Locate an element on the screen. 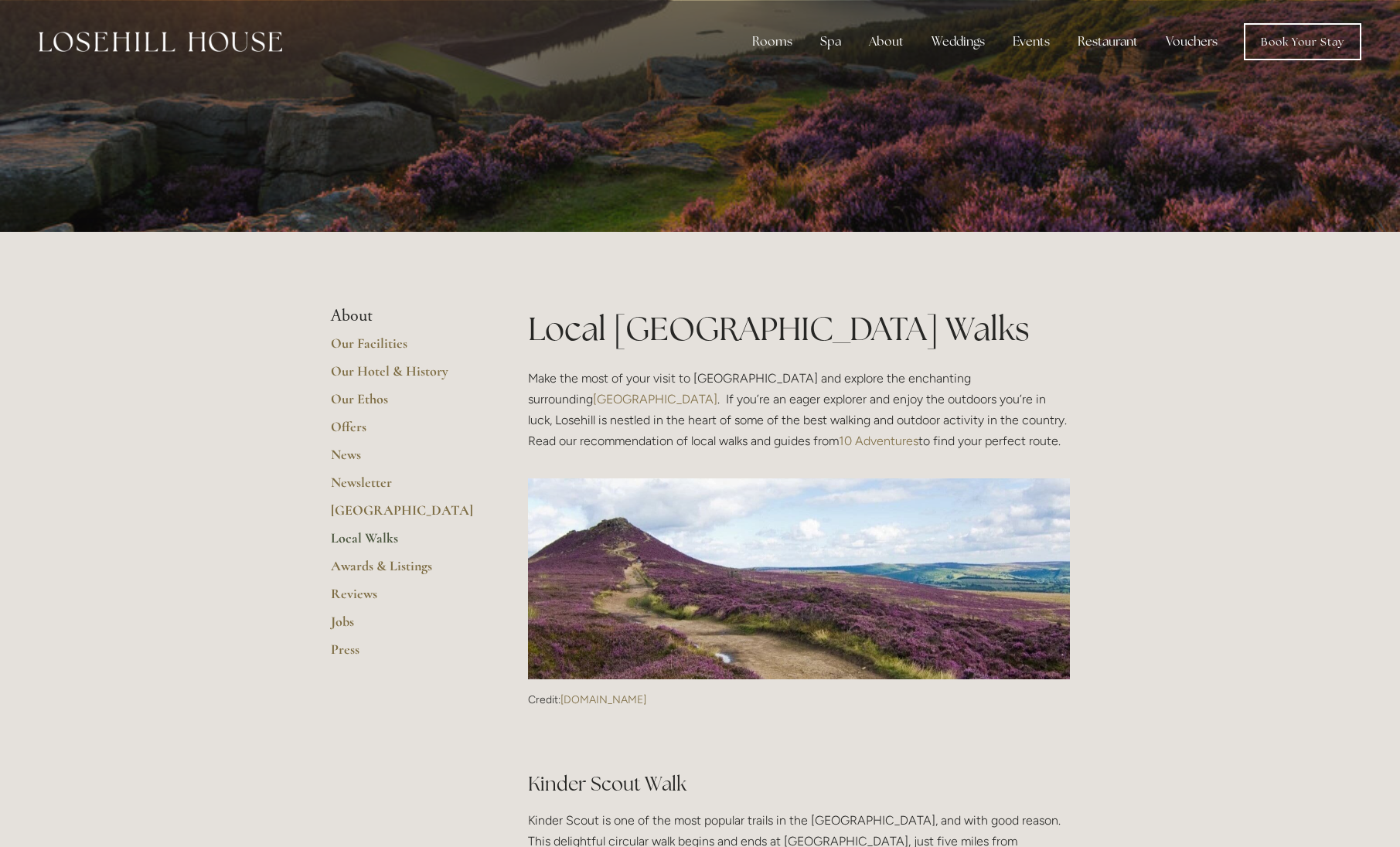 The height and width of the screenshot is (847, 1400). li: About is located at coordinates (404, 316).